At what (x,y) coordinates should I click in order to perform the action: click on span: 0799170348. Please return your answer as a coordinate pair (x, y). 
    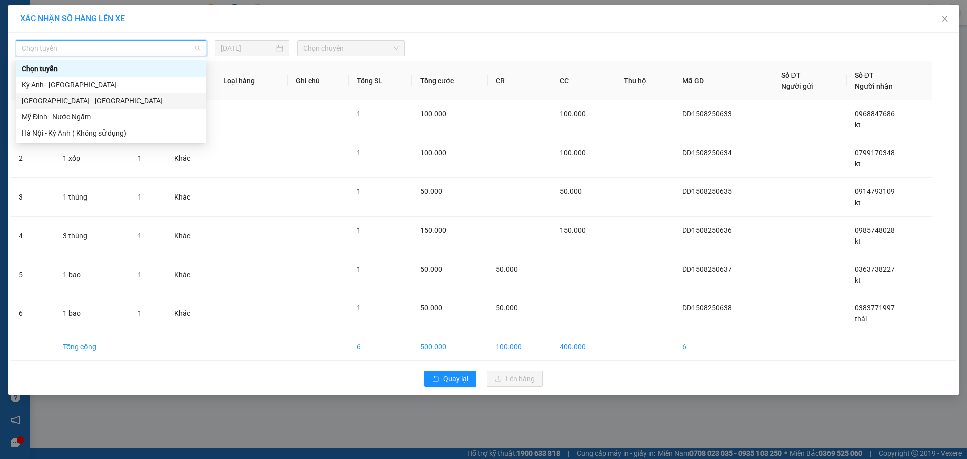
    Looking at the image, I should click on (875, 153).